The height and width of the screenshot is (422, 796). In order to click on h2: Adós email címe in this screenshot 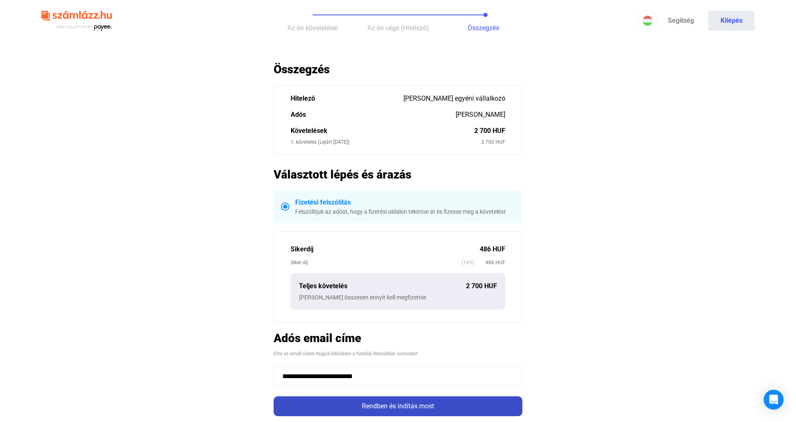, I will do `click(398, 338)`.